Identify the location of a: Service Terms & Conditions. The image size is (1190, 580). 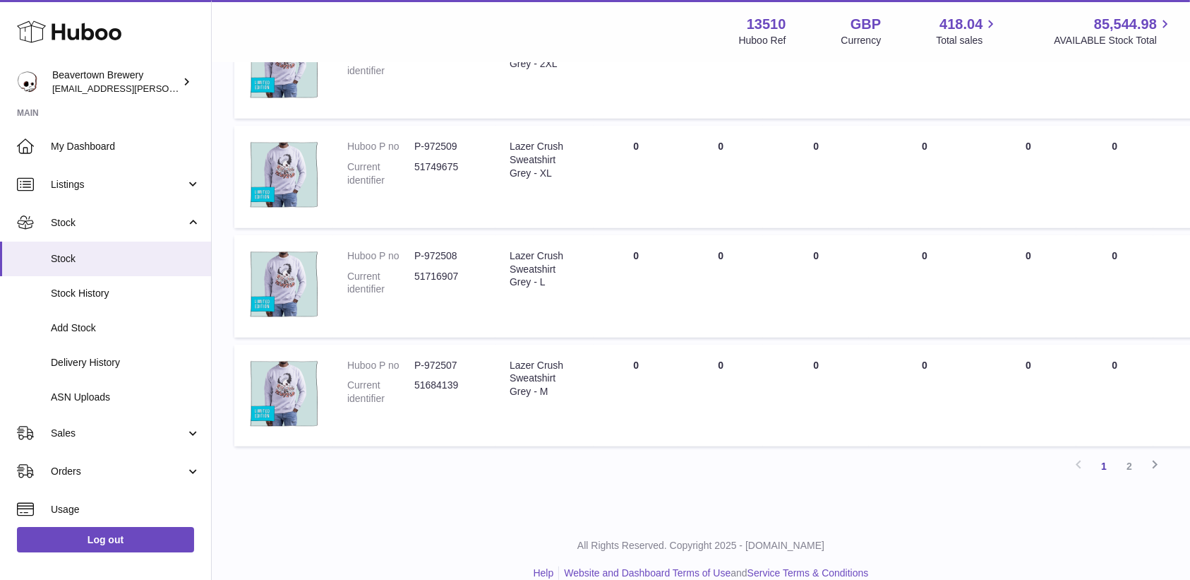
(808, 573).